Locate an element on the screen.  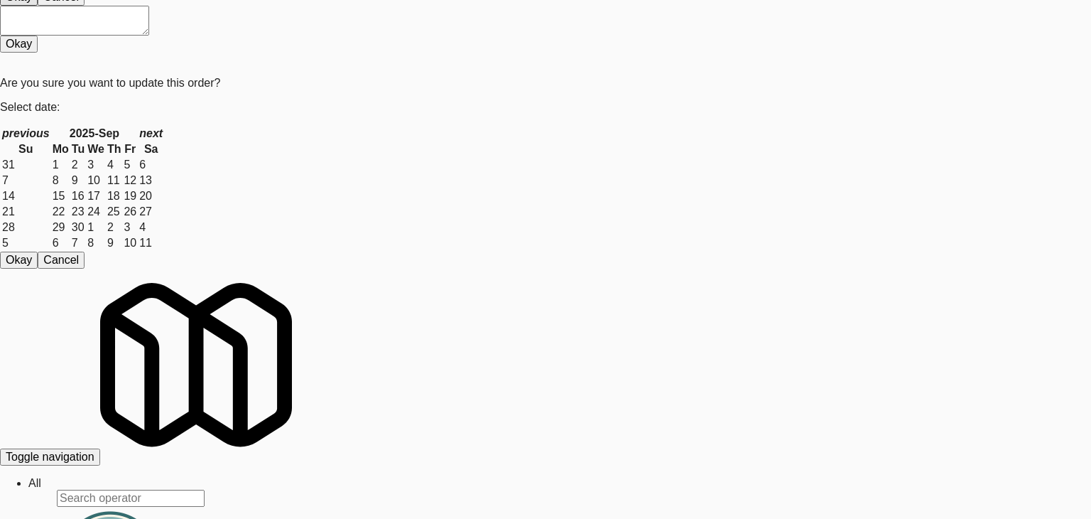
td: 24 is located at coordinates (96, 212).